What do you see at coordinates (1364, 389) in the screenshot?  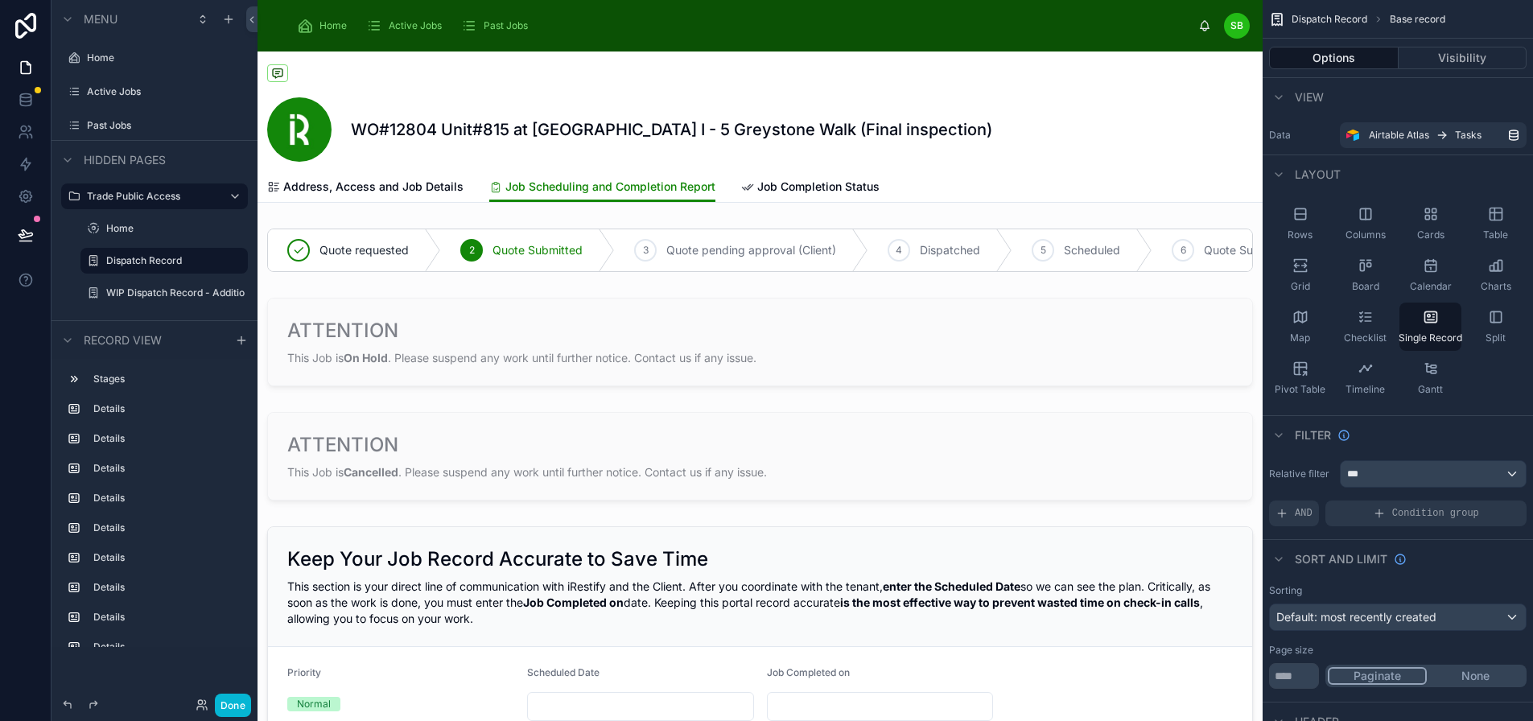 I see `span: Timeline` at bounding box center [1364, 389].